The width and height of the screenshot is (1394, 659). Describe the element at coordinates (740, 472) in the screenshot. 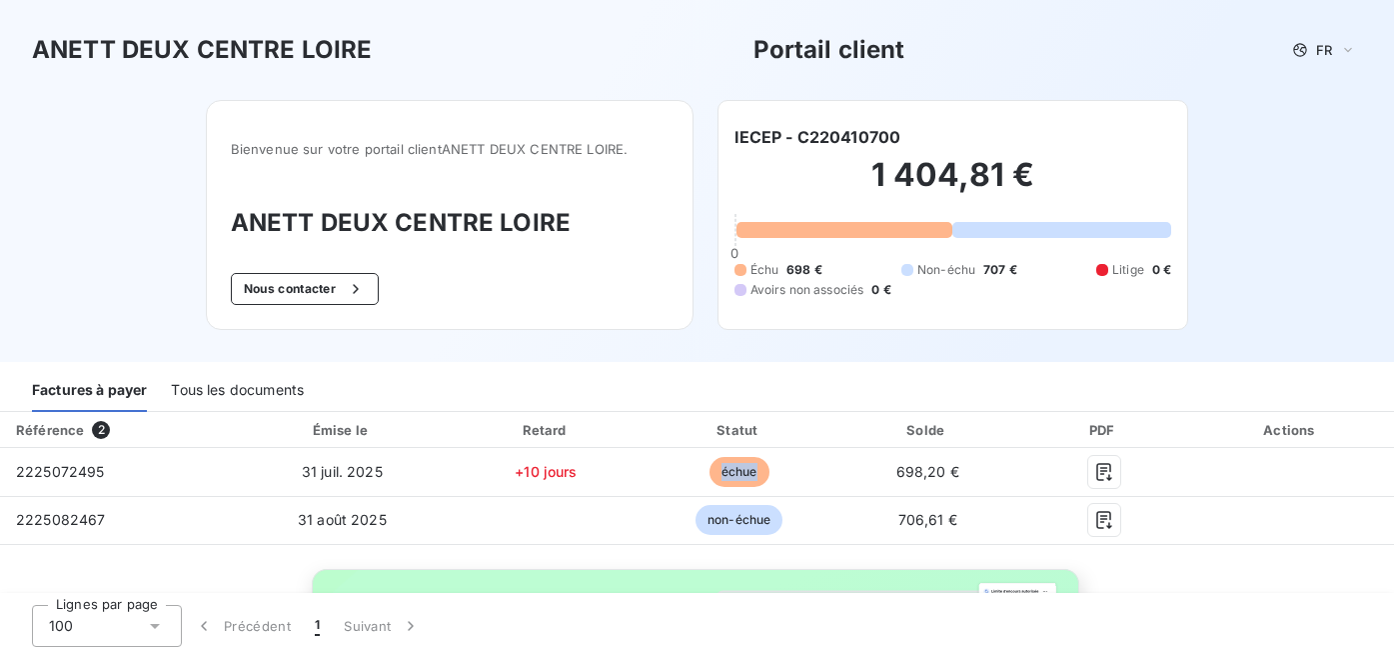

I see `span: échue` at that location.